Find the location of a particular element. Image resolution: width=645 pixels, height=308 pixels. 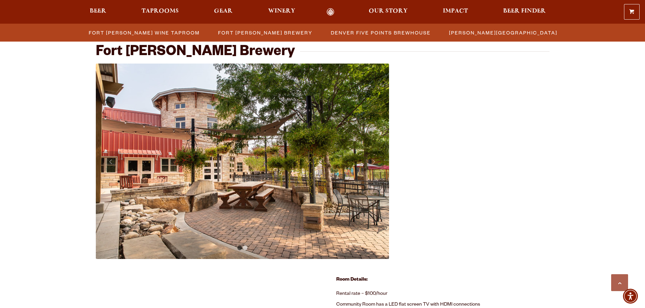

a: Beer Finder is located at coordinates (524, 12).